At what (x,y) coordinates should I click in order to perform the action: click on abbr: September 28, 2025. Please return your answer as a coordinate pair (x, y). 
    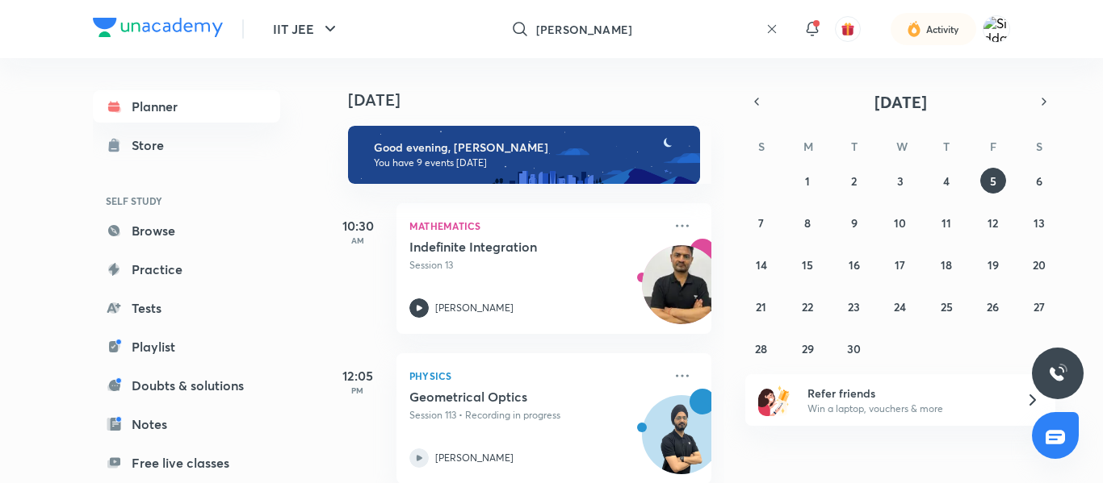
    Looking at the image, I should click on (760, 349).